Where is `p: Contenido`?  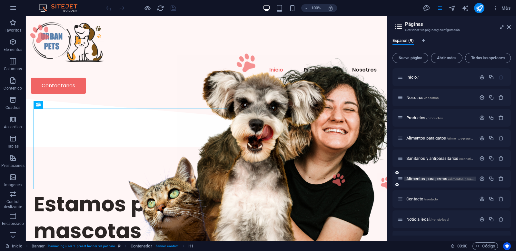 p: Contenido is located at coordinates (13, 88).